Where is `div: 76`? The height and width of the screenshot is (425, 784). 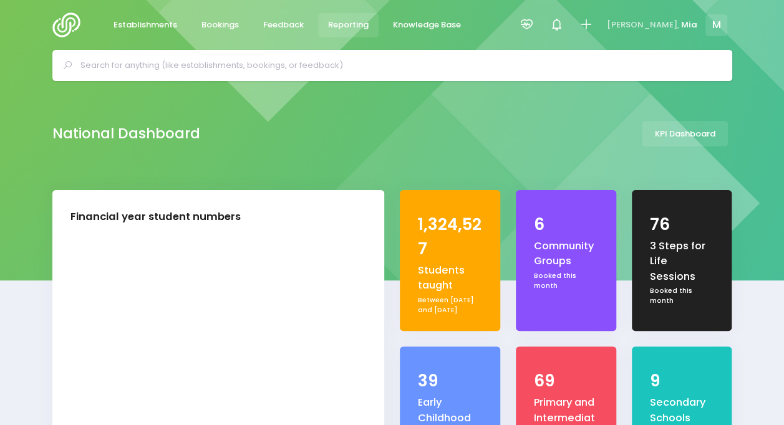
div: 76 is located at coordinates (681, 224).